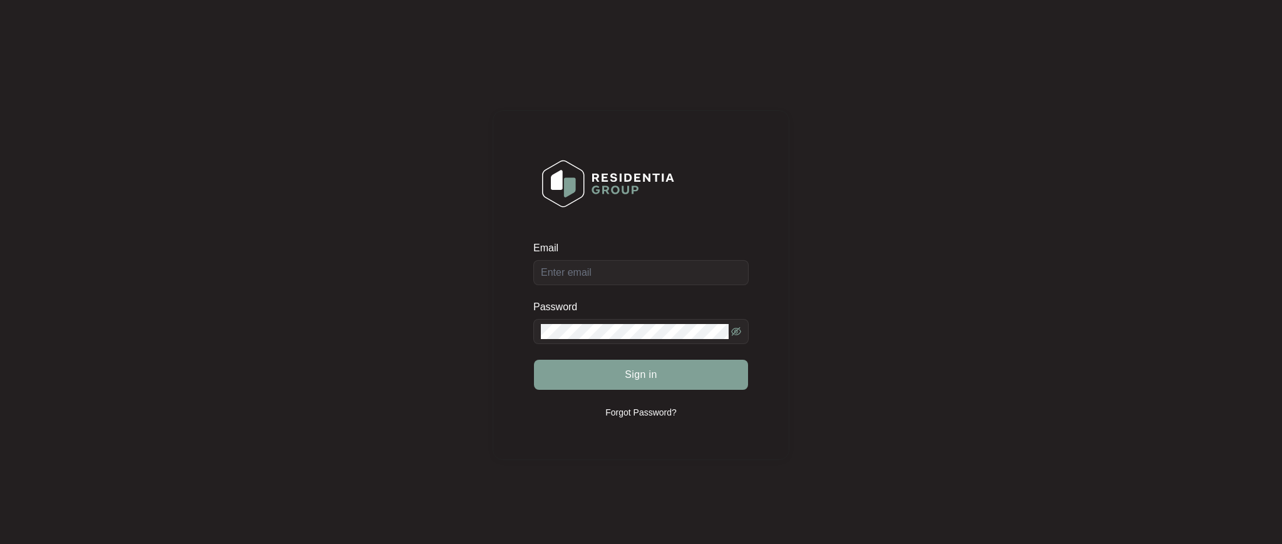 The height and width of the screenshot is (544, 1282). Describe the element at coordinates (641, 374) in the screenshot. I see `span: Sign in` at that location.